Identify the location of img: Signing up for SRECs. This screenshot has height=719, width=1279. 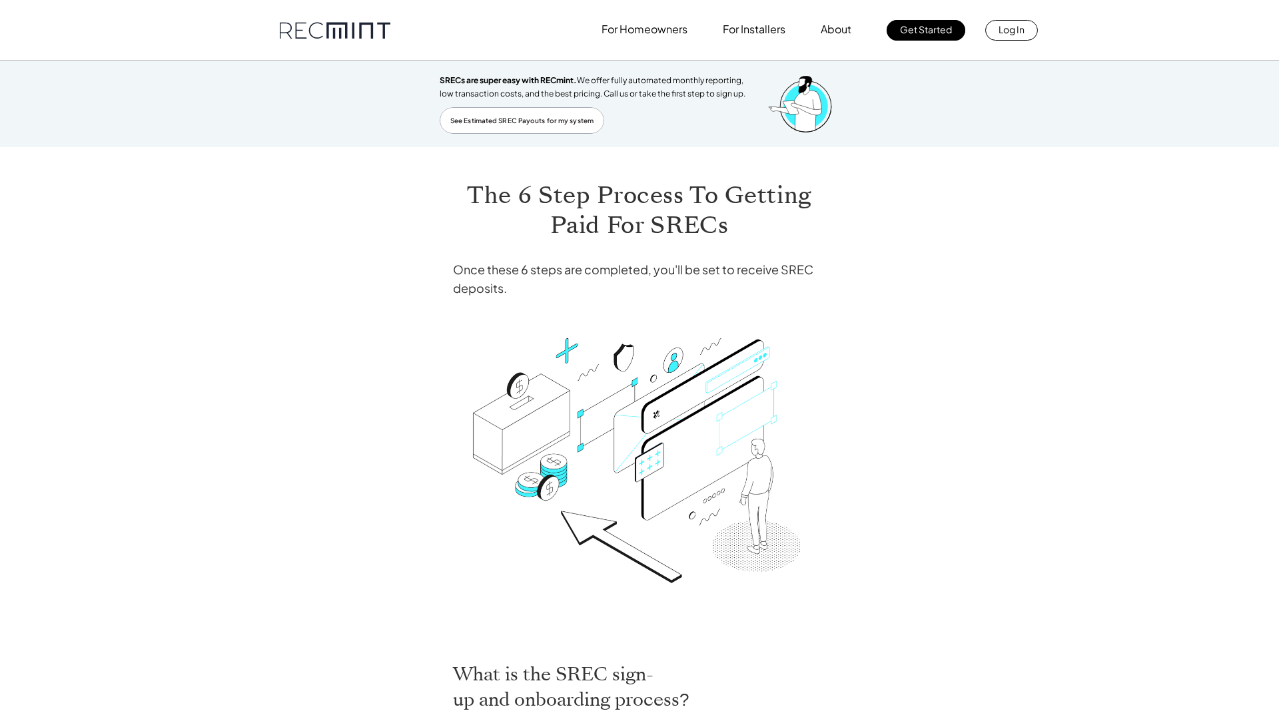
(639, 480).